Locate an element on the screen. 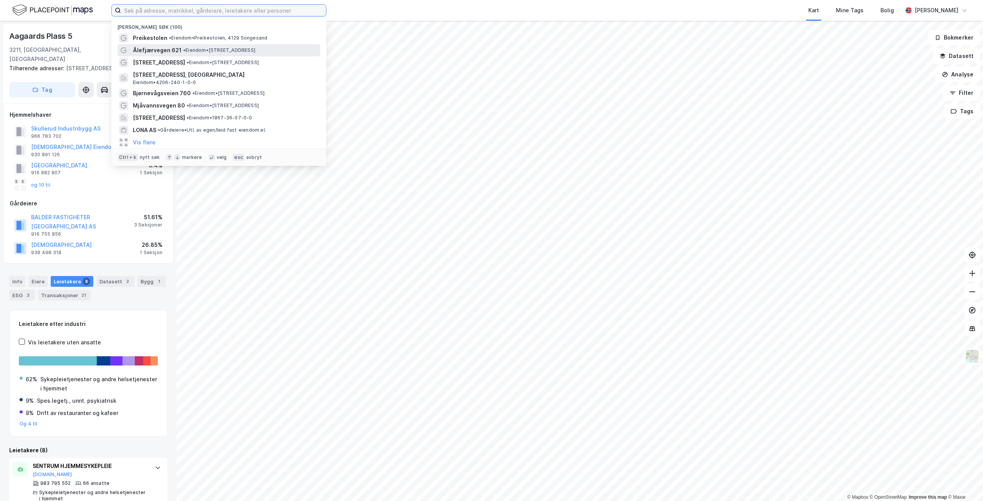  span: Eiendom • 4206-240-1-0-0 is located at coordinates (164, 83).